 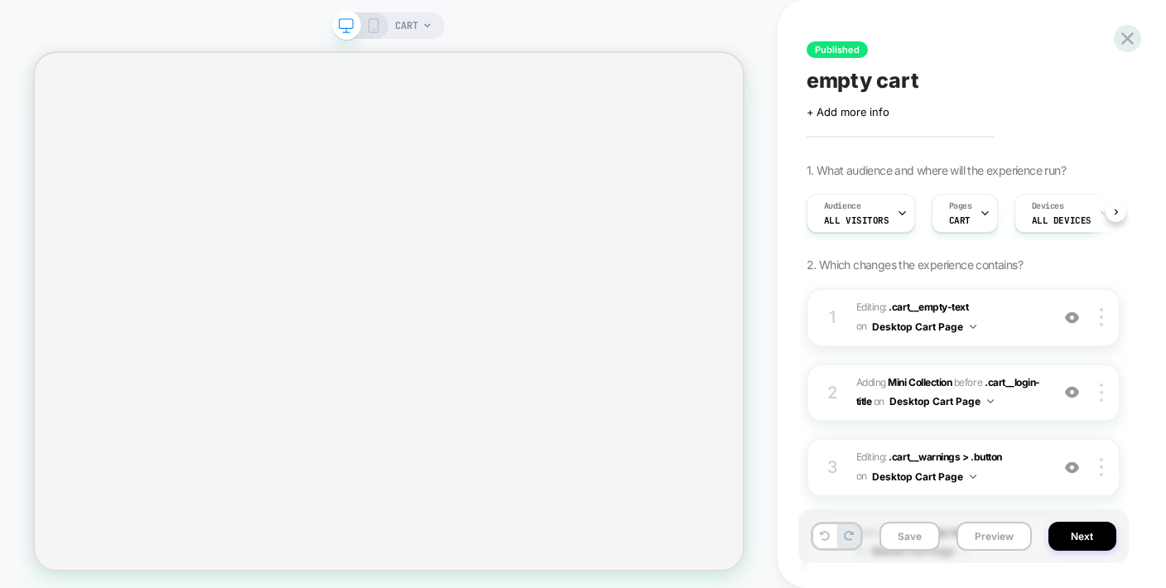 I want to click on div: 2, so click(x=833, y=392).